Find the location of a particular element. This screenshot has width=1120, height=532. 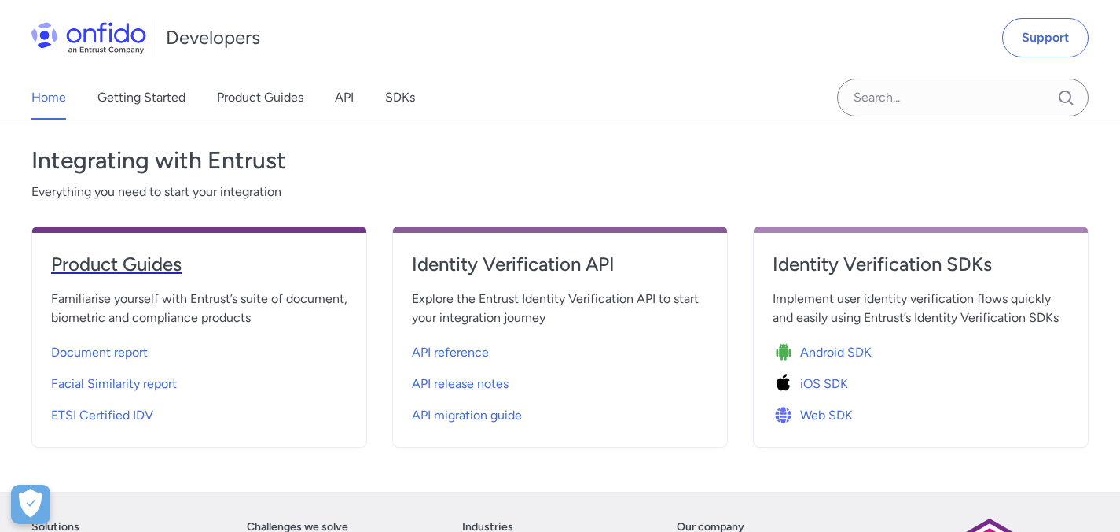

span: Implement user identity verification flows quickly and easily using Entrust’s Identity Verificati... is located at coordinates (921, 308).